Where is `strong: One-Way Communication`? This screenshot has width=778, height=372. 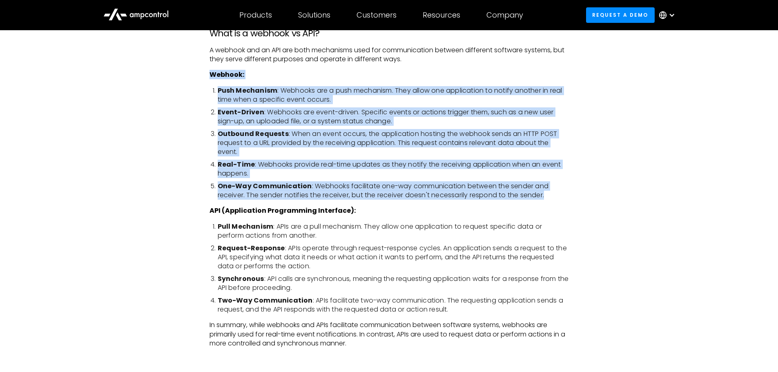
strong: One-Way Communication is located at coordinates (265, 186).